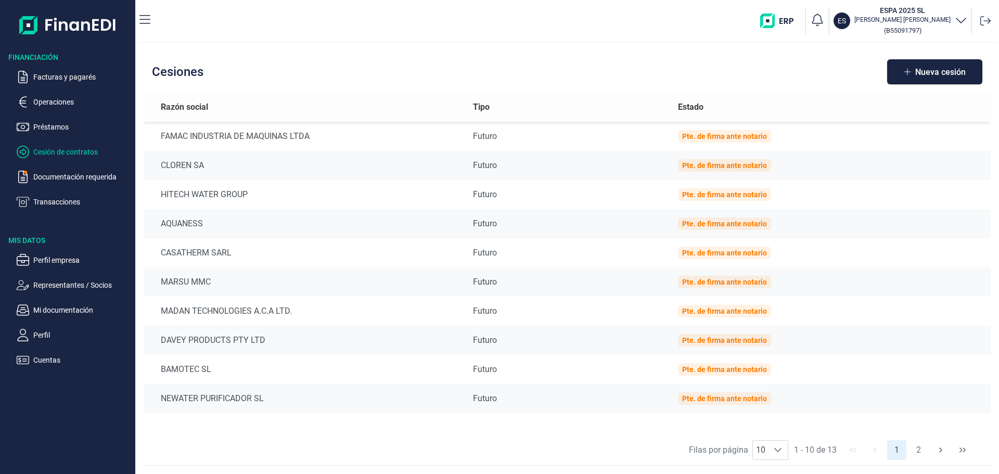 This screenshot has width=999, height=474. Describe the element at coordinates (82, 335) in the screenshot. I see `p: Perfil` at that location.